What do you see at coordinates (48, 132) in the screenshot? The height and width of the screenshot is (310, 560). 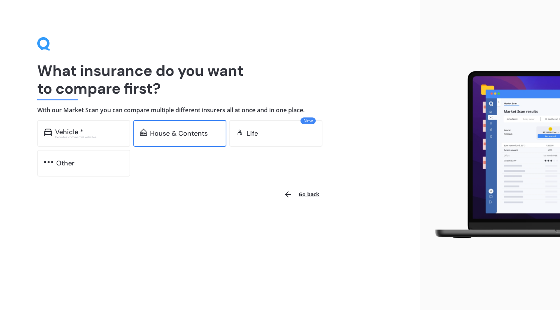 I see `img: car.f15378c7a67c060ca3f3.svg` at bounding box center [48, 132].